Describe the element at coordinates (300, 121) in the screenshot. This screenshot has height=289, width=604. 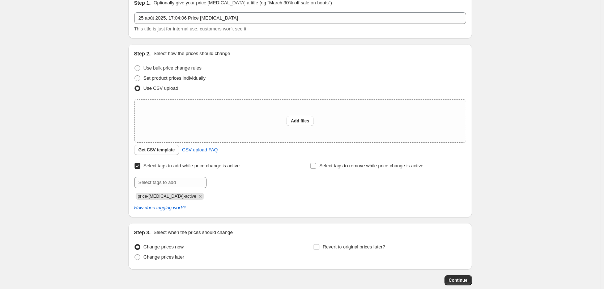
I see `span: Add files` at that location.